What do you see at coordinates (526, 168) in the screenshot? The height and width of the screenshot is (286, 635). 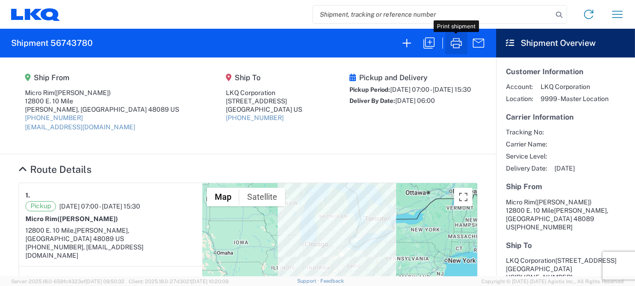 I see `span: Delivery Date:` at bounding box center [526, 168].